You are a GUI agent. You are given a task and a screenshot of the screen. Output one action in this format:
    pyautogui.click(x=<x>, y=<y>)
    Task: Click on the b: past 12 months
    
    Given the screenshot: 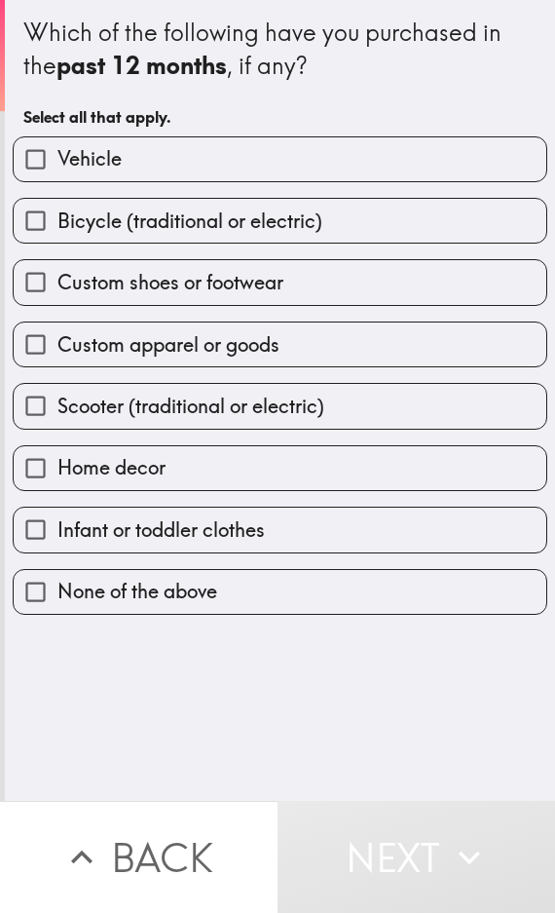 What is the action you would take?
    pyautogui.click(x=141, y=65)
    